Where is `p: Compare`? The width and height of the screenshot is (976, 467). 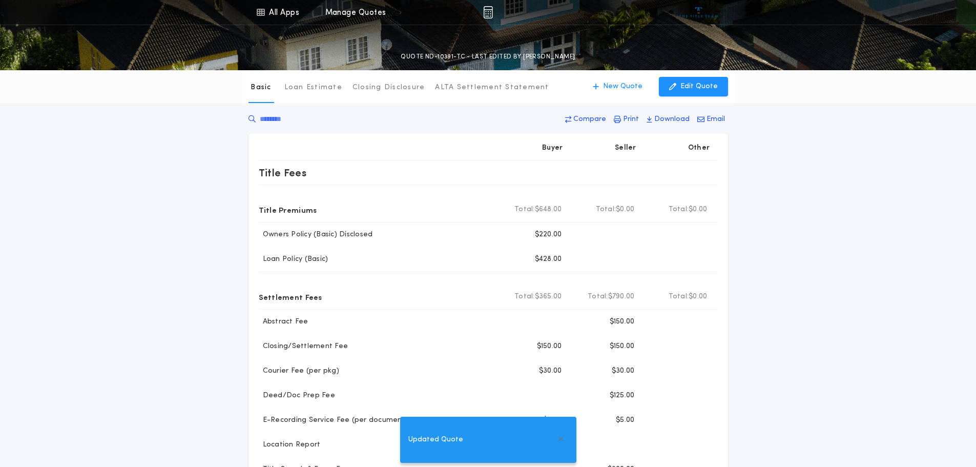 p: Compare is located at coordinates (590, 119).